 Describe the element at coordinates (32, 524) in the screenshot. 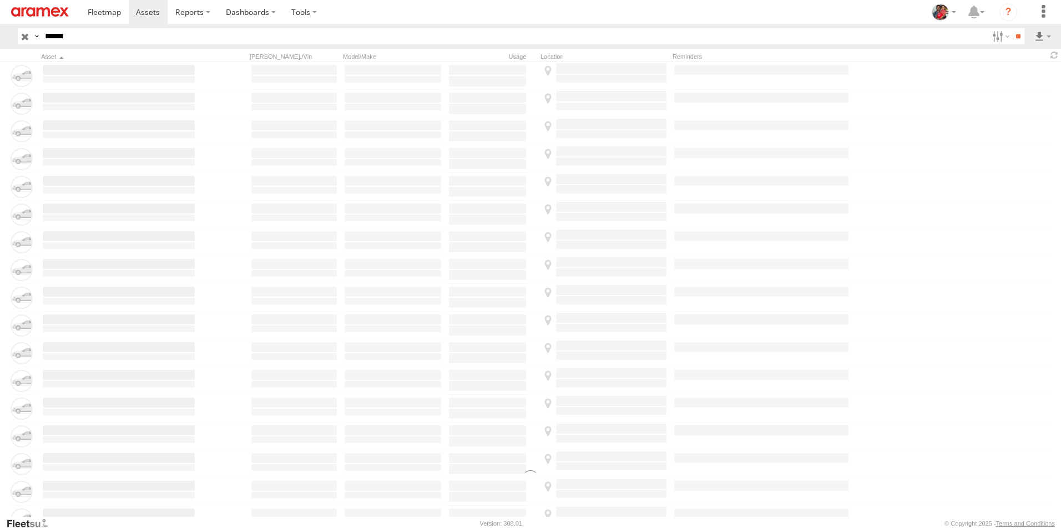

I see `a: Visit our Website` at that location.